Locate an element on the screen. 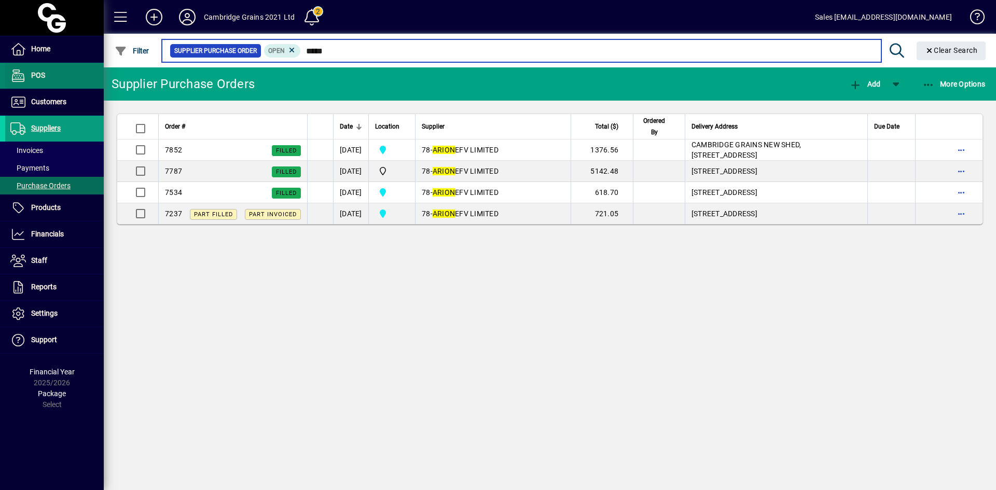 Image resolution: width=996 pixels, height=490 pixels. div: Cambridge Grains 2021 Ltd is located at coordinates (249, 17).